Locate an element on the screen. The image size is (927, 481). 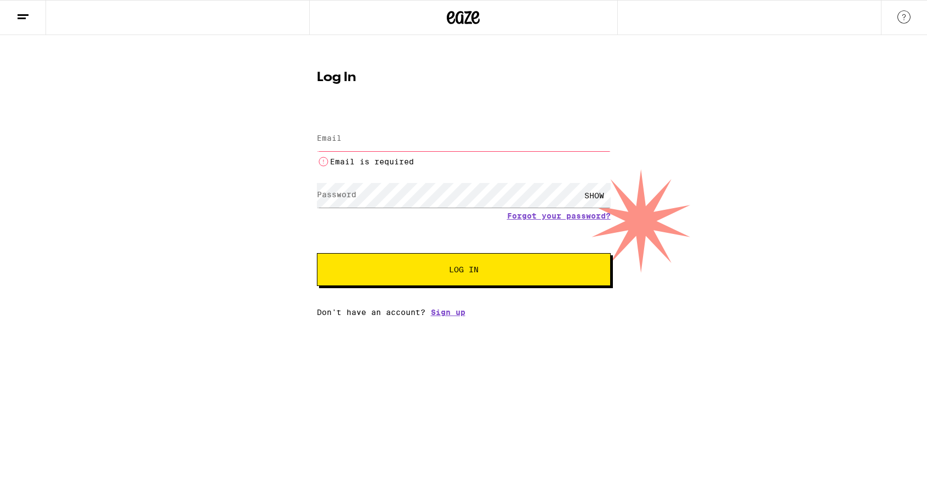
div: Don't have an account? is located at coordinates (464, 312).